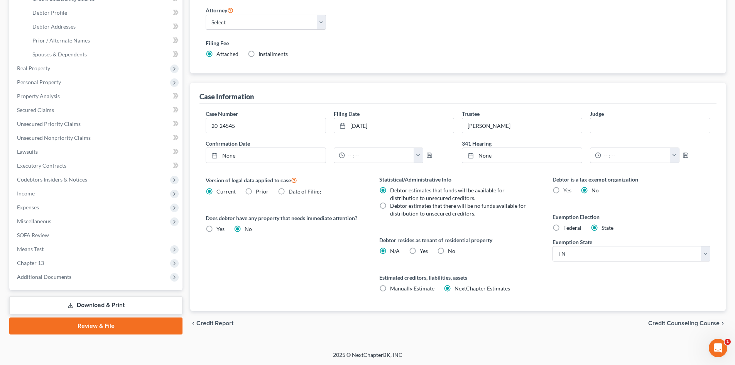 This screenshot has height=365, width=735. I want to click on label: Exemption State, so click(572, 242).